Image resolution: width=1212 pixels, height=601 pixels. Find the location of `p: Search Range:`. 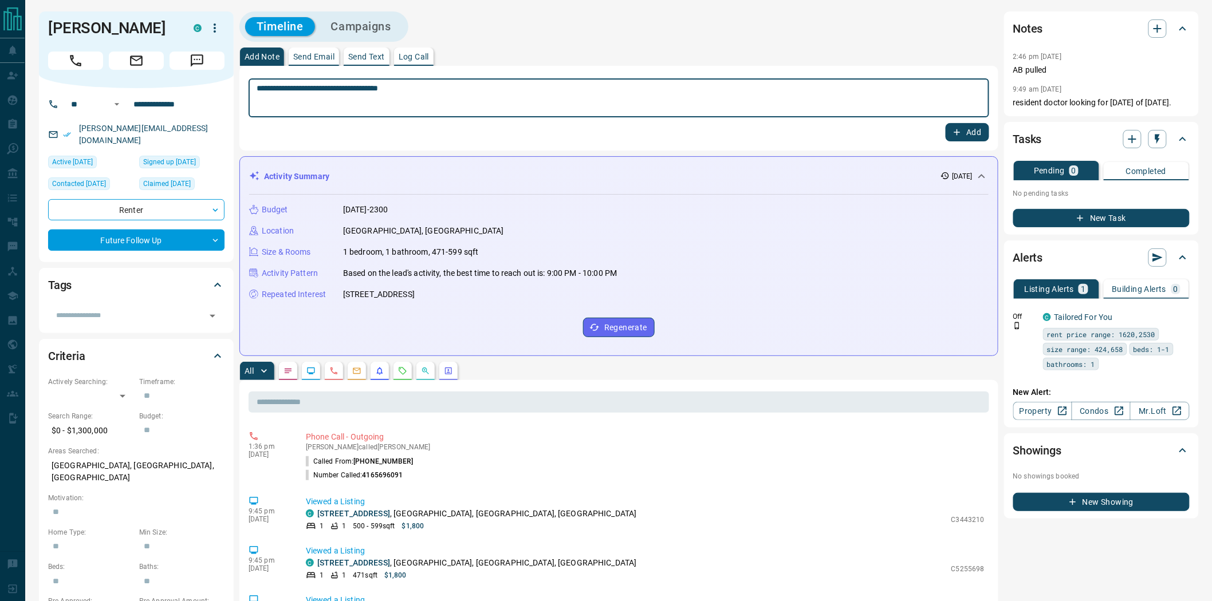

p: Search Range: is located at coordinates (91, 416).